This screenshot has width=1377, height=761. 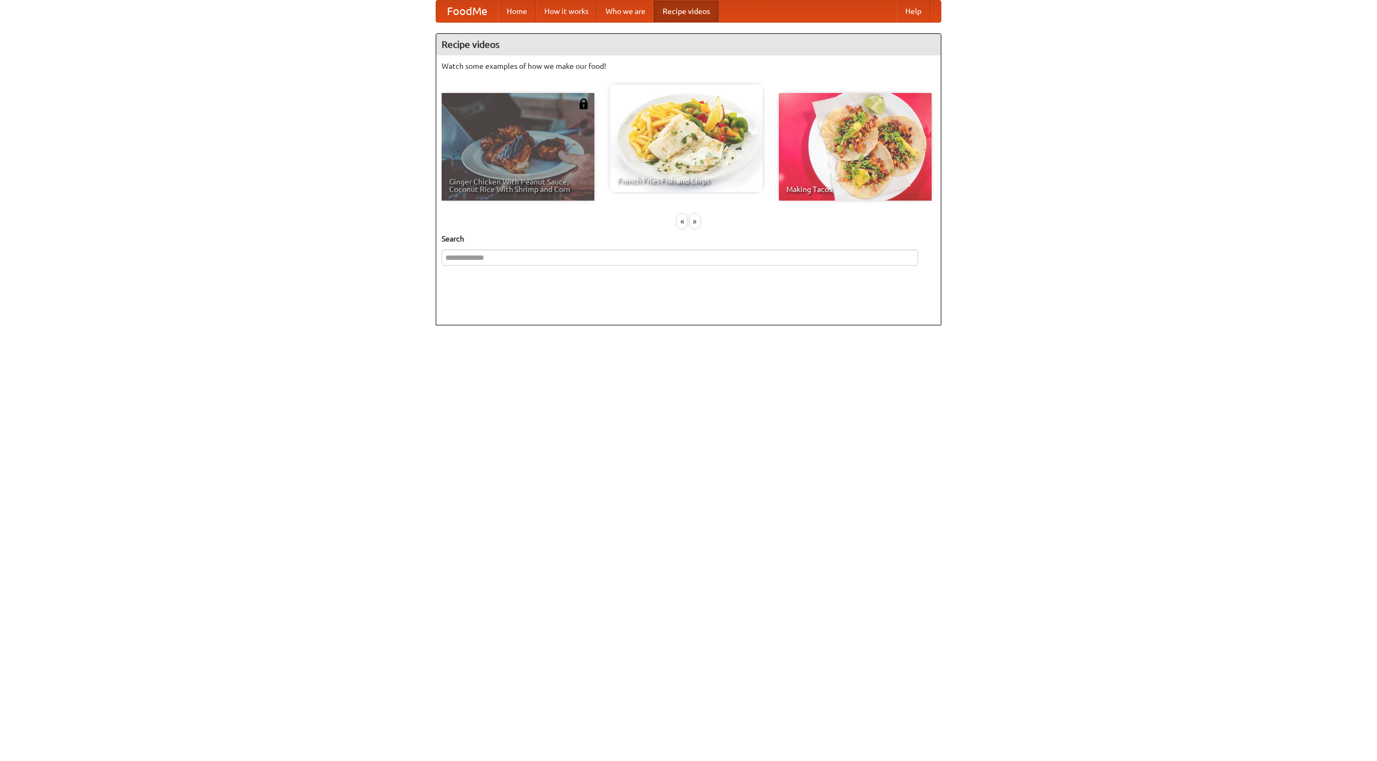 What do you see at coordinates (517, 11) in the screenshot?
I see `a: Home` at bounding box center [517, 11].